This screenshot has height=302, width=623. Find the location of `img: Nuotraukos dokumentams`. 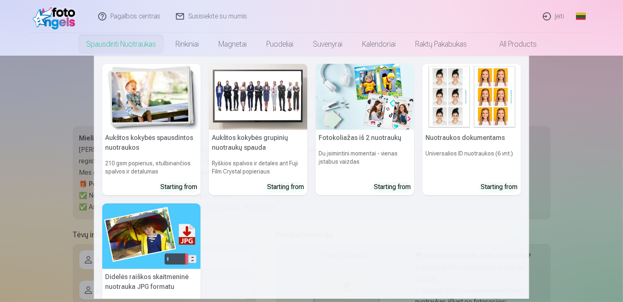

img: Nuotraukos dokumentams is located at coordinates (472, 97).